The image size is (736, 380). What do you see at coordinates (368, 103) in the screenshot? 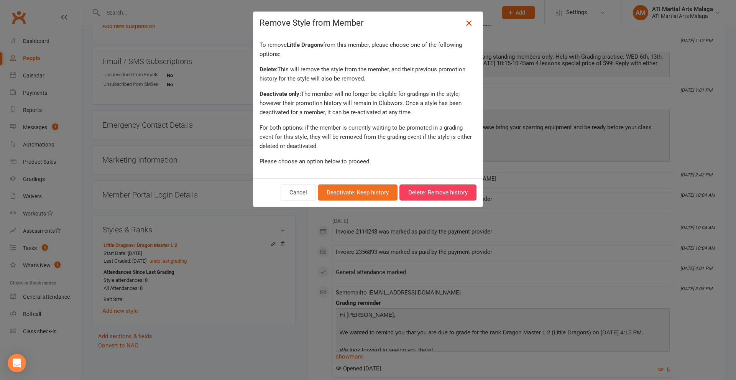
I see `div: The member will no longer be eligible for gradings in the style; however their promotion history ...` at bounding box center [368, 103].